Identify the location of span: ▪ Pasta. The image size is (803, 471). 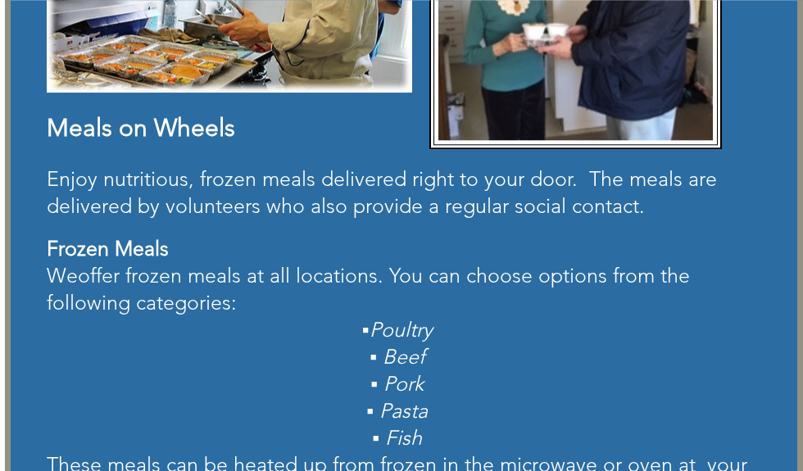
(397, 411).